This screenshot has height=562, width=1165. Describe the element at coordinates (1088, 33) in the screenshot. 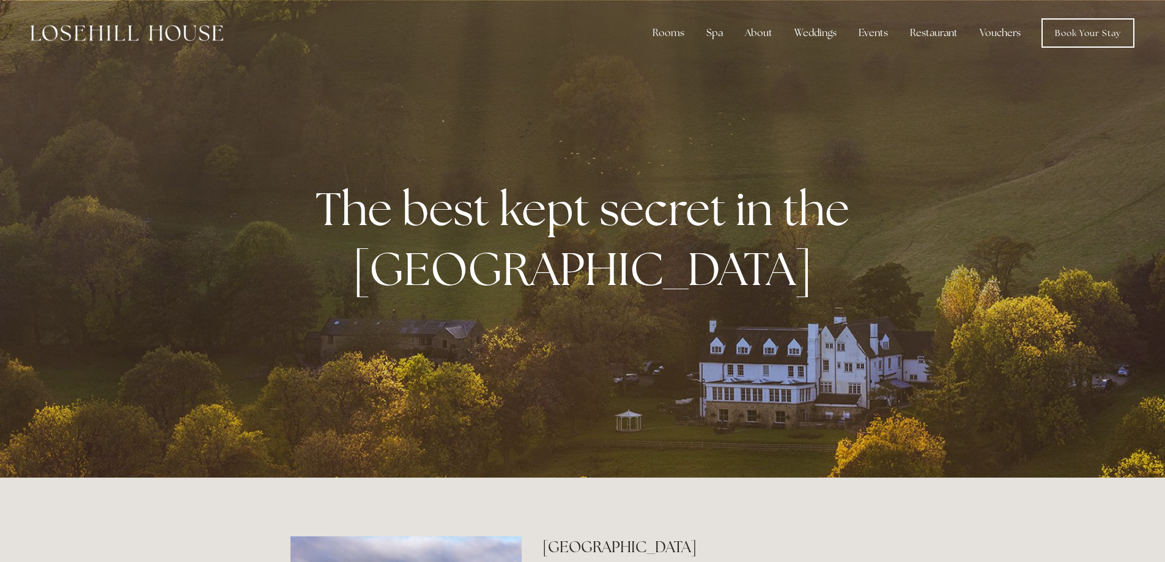

I see `a: Book Your Stay` at that location.